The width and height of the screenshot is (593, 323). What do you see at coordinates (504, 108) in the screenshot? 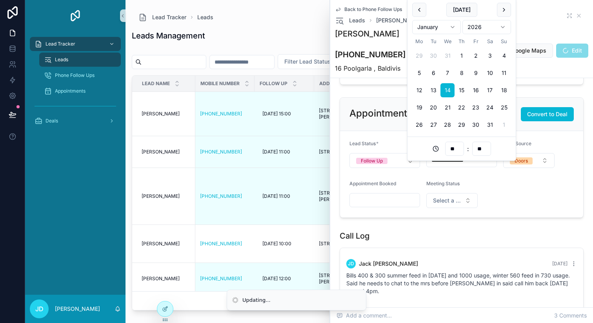
I see `button: Sunday, 25 January 2026` at bounding box center [504, 108].